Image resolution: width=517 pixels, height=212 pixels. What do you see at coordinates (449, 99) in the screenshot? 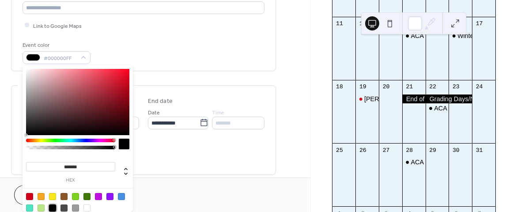
I see `div: Grading Days/No School` at bounding box center [449, 99].